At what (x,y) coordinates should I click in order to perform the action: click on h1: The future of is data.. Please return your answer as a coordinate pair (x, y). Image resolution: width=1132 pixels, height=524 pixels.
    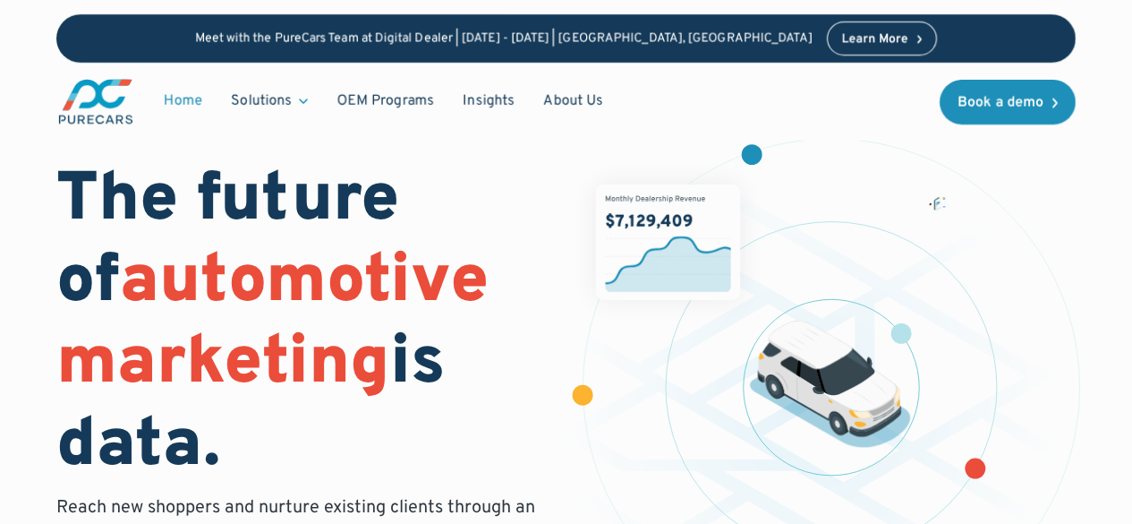
    Looking at the image, I should click on (300, 324).